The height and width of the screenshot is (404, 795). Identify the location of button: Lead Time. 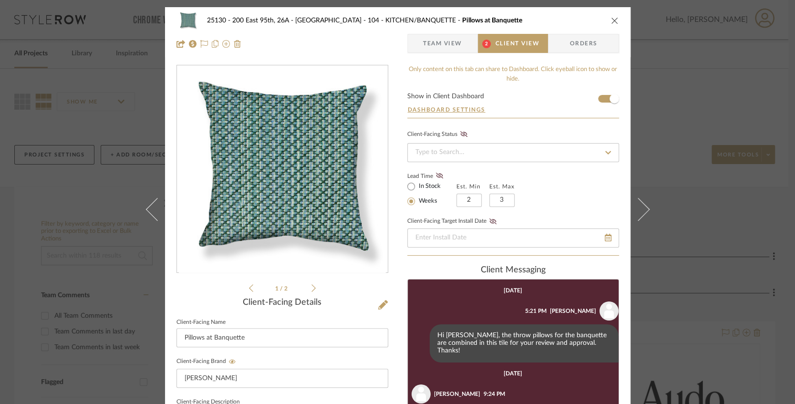
(439, 176).